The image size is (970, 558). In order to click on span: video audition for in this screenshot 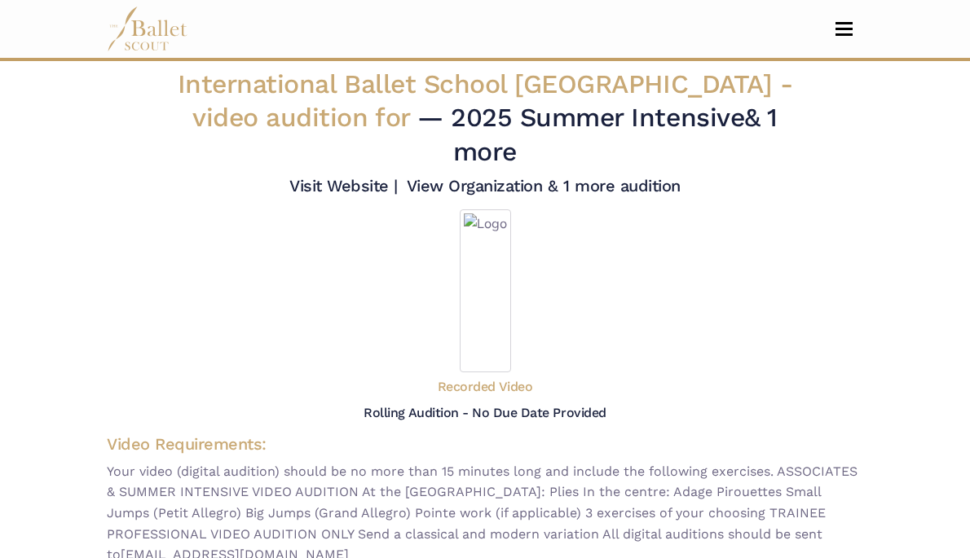, I will do `click(301, 117)`.